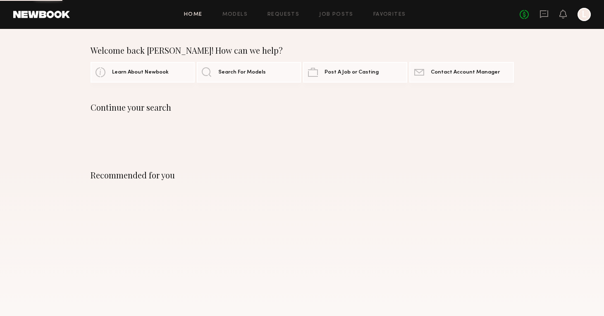 This screenshot has height=316, width=604. I want to click on a: L, so click(584, 14).